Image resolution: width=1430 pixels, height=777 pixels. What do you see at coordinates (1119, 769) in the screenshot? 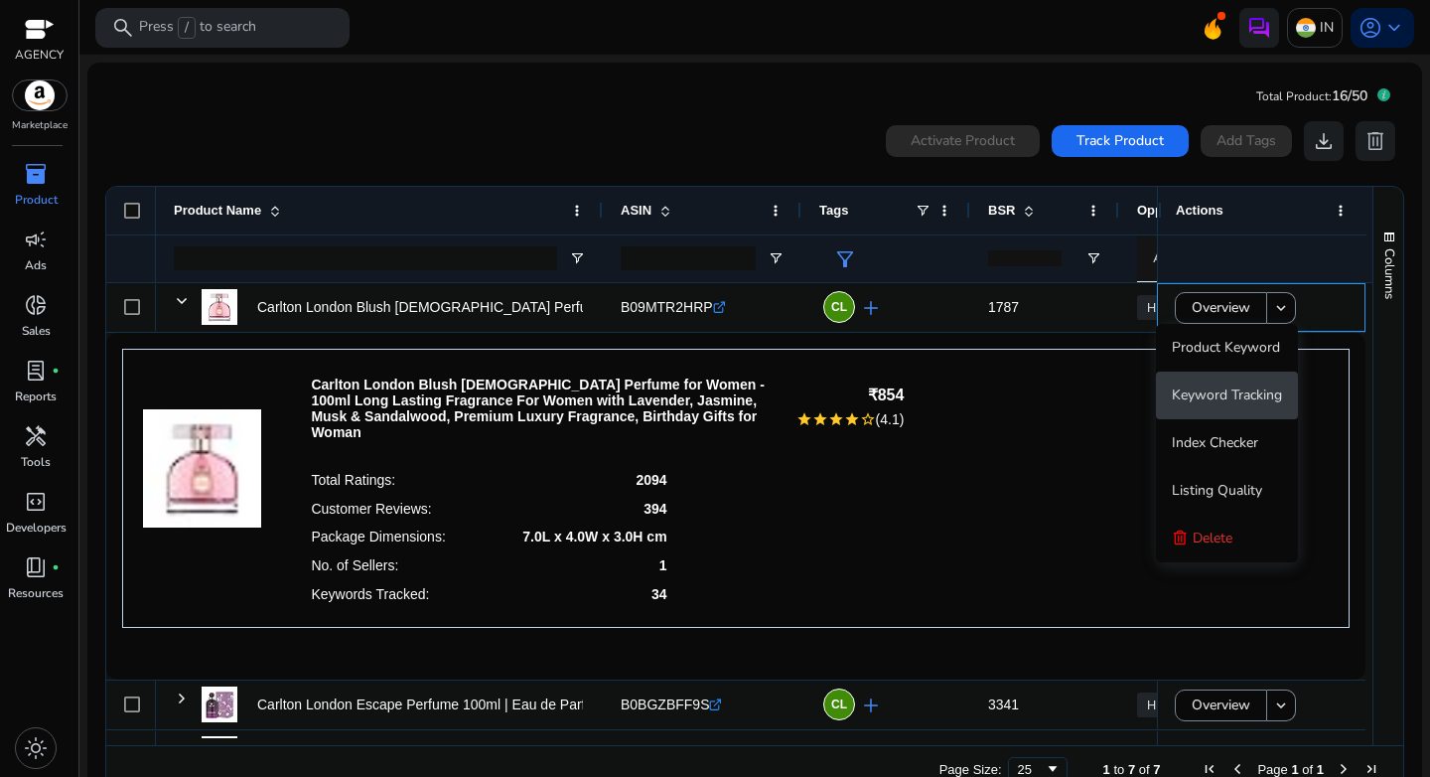
I see `span: to` at bounding box center [1119, 769].